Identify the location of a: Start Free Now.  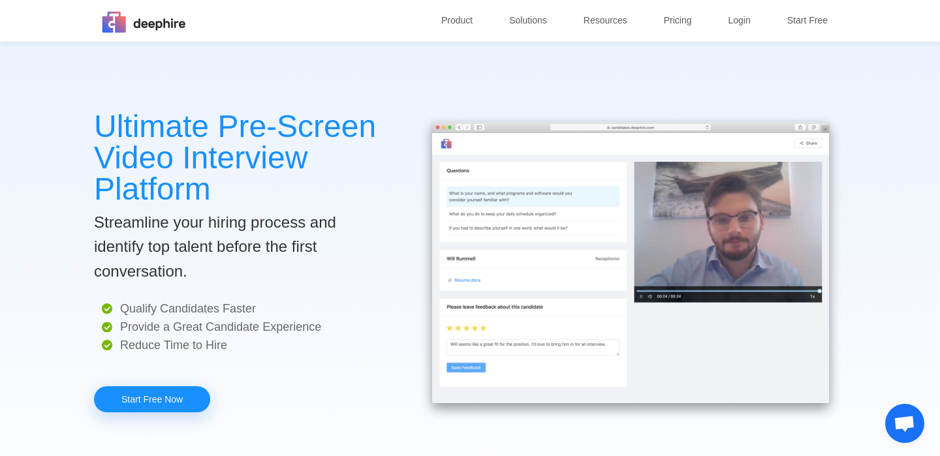
(152, 399).